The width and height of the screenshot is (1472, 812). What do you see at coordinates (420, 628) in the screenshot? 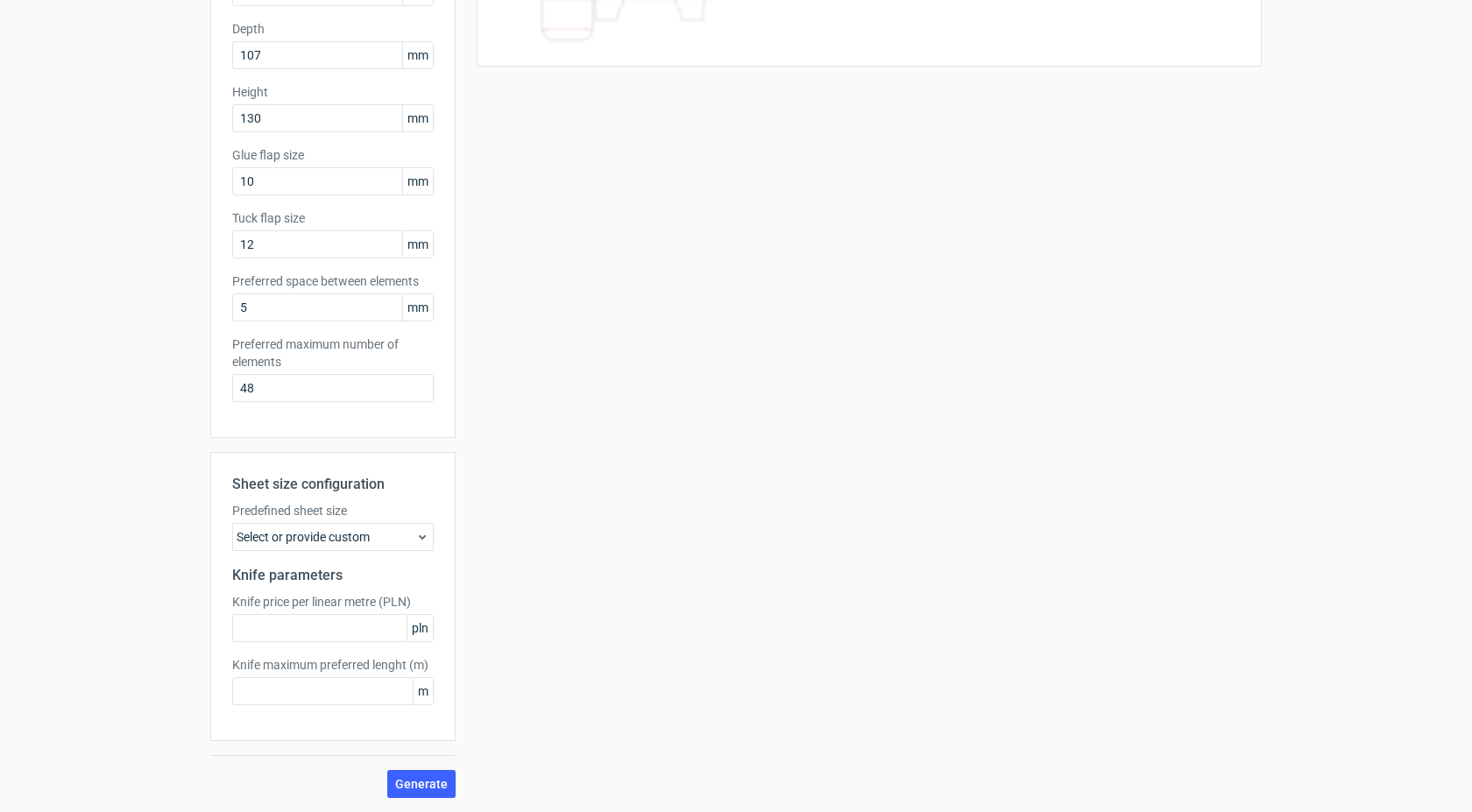
I see `span: pln` at bounding box center [420, 628].